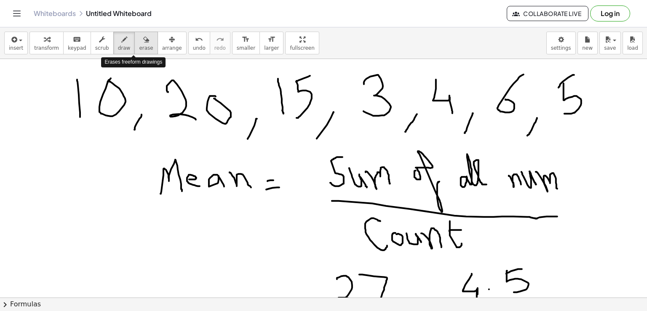 The width and height of the screenshot is (647, 311). I want to click on span: insert, so click(16, 48).